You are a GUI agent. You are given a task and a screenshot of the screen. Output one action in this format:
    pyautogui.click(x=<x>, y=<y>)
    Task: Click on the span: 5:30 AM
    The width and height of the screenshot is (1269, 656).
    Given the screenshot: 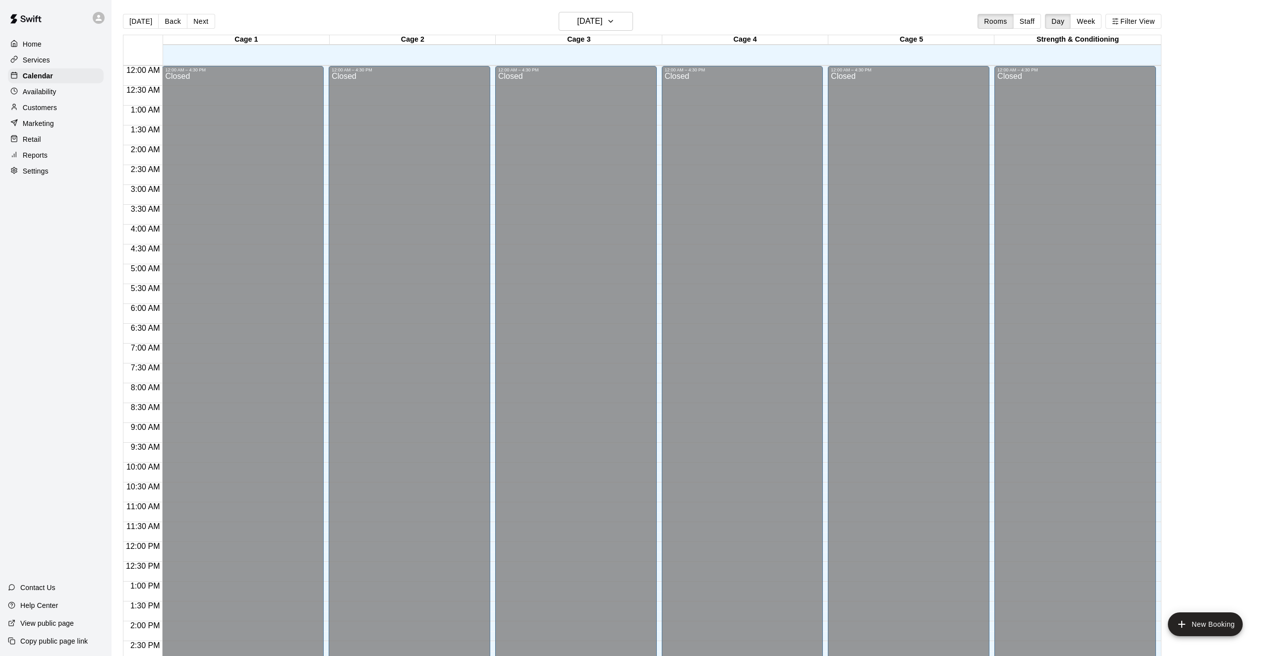 What is the action you would take?
    pyautogui.click(x=145, y=288)
    